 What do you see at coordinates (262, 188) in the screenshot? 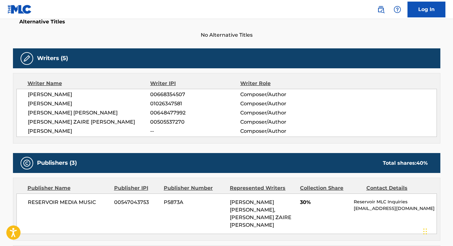
I see `div: Represented Writers` at bounding box center [262, 188].